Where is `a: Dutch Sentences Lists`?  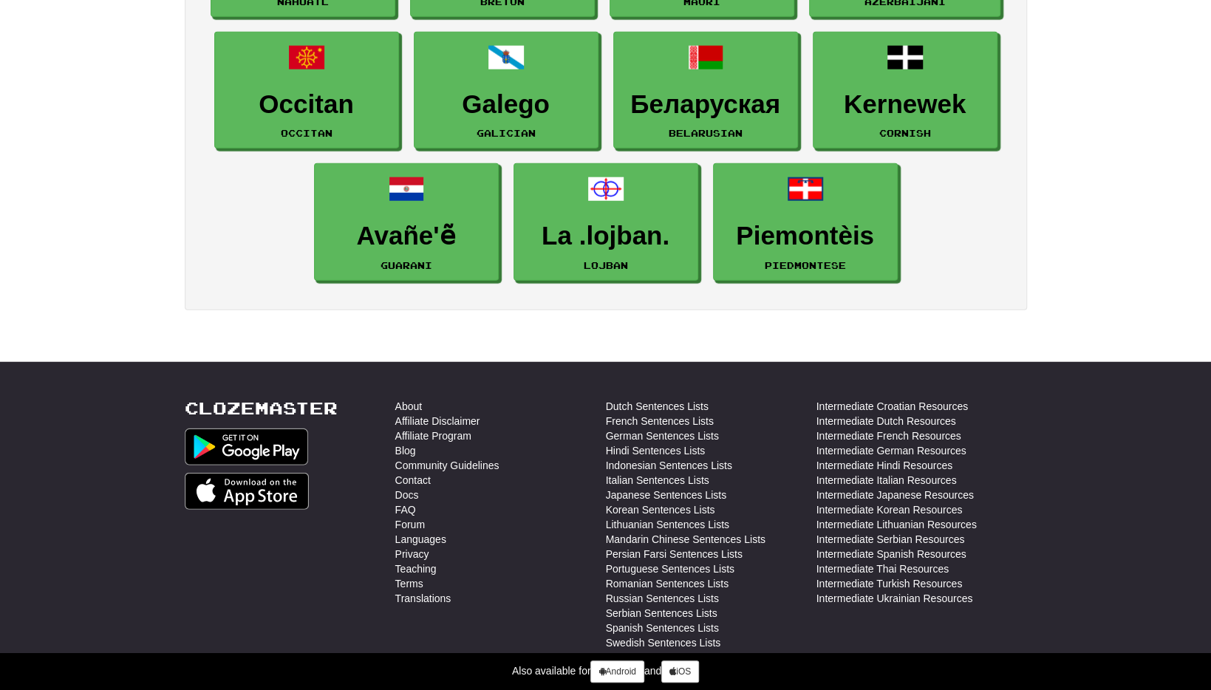 a: Dutch Sentences Lists is located at coordinates (657, 406).